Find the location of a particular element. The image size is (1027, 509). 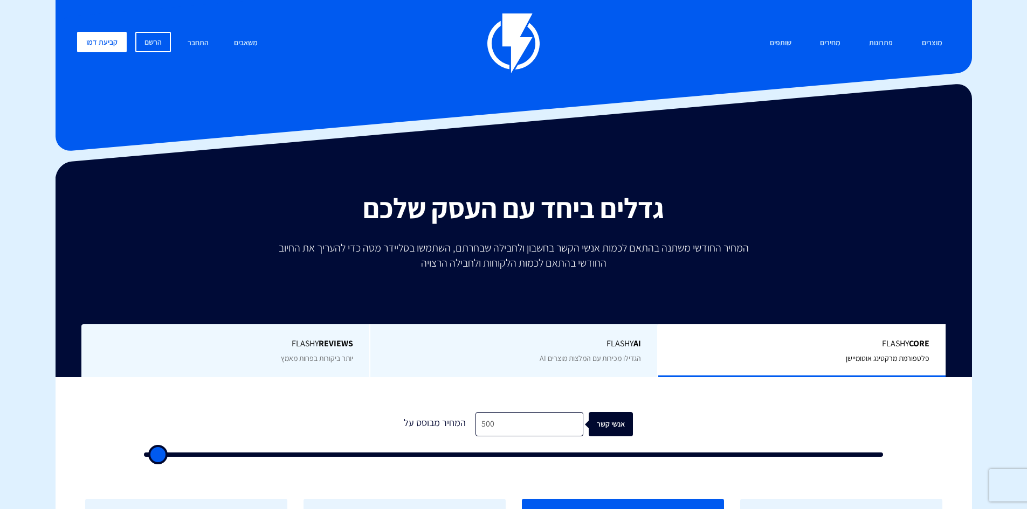

a: מחירים is located at coordinates (830, 43).